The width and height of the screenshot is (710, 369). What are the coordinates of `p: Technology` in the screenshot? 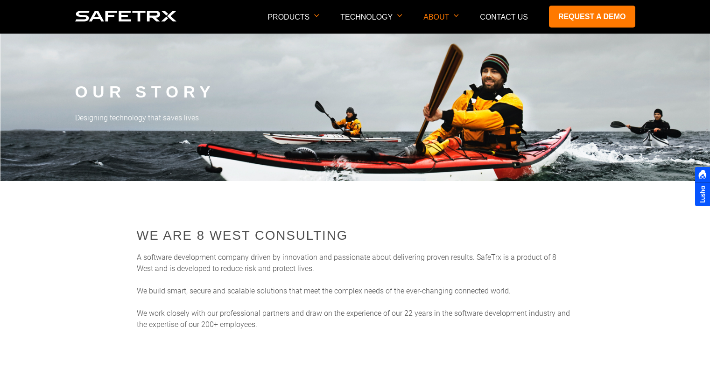 It's located at (371, 23).